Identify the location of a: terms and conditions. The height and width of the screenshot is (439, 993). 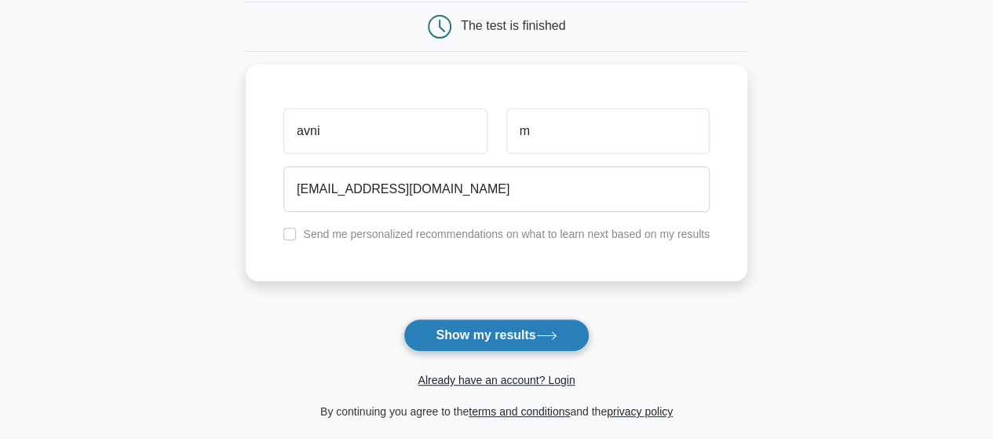
(519, 411).